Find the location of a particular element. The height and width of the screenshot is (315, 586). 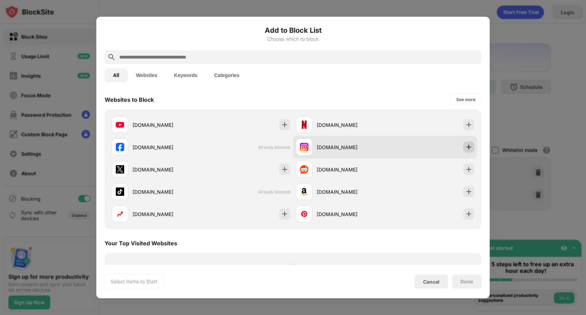

button: Websites is located at coordinates (146, 75).